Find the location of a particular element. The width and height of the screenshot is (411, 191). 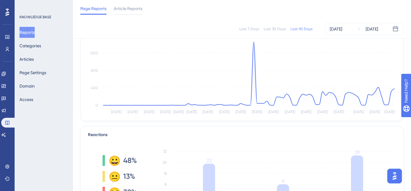

button: Page Settings is located at coordinates (33, 72).